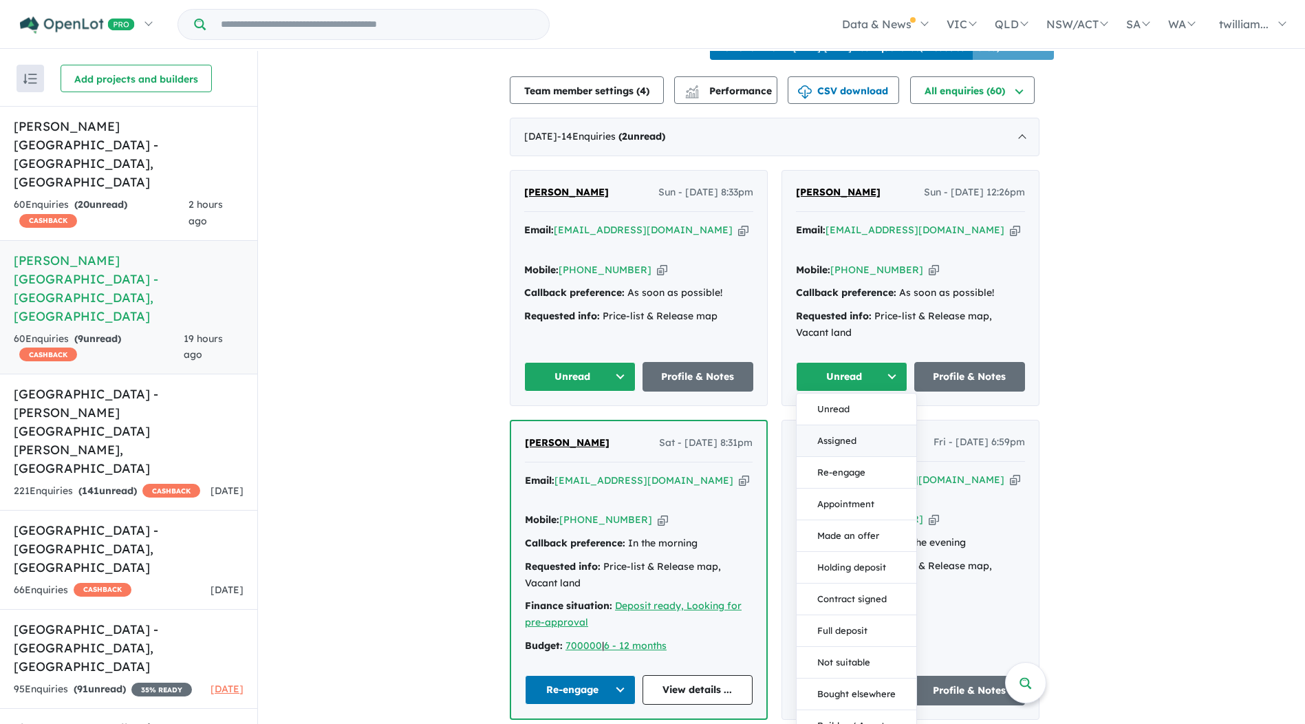 The height and width of the screenshot is (724, 1305). What do you see at coordinates (857, 631) in the screenshot?
I see `button: Full deposit` at bounding box center [857, 631].